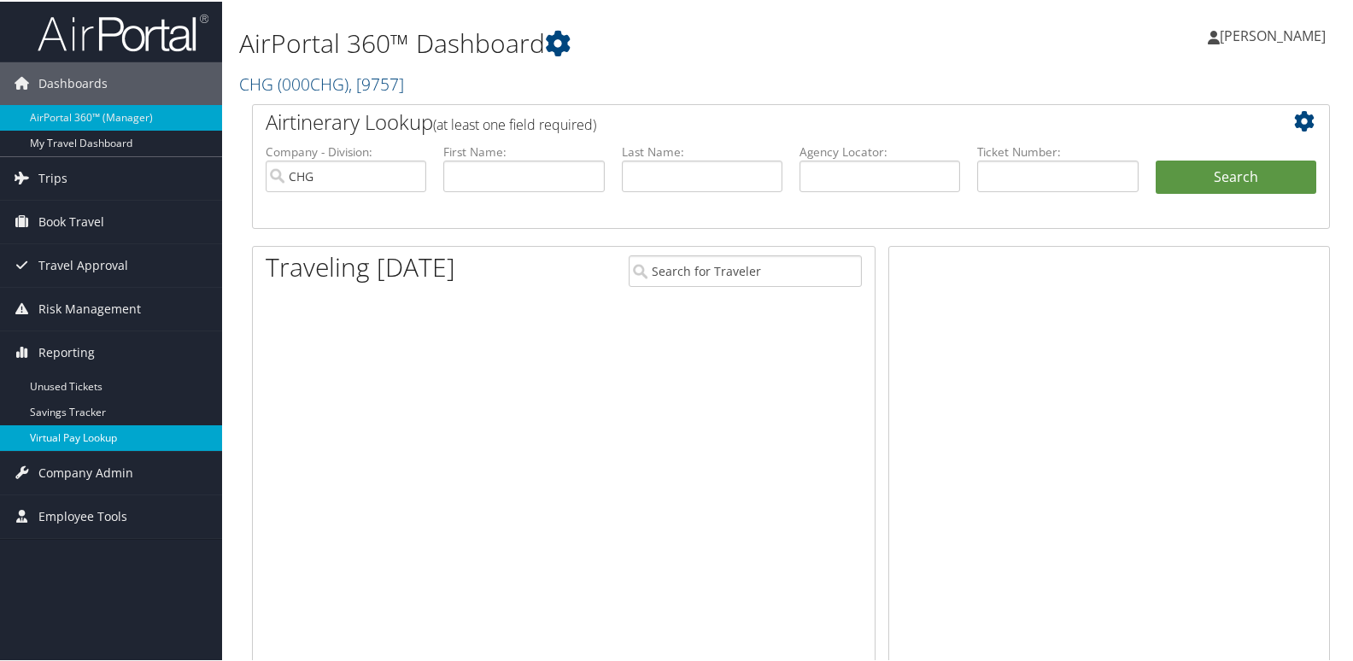 The image size is (1353, 661). I want to click on label: Agency Locator:, so click(880, 150).